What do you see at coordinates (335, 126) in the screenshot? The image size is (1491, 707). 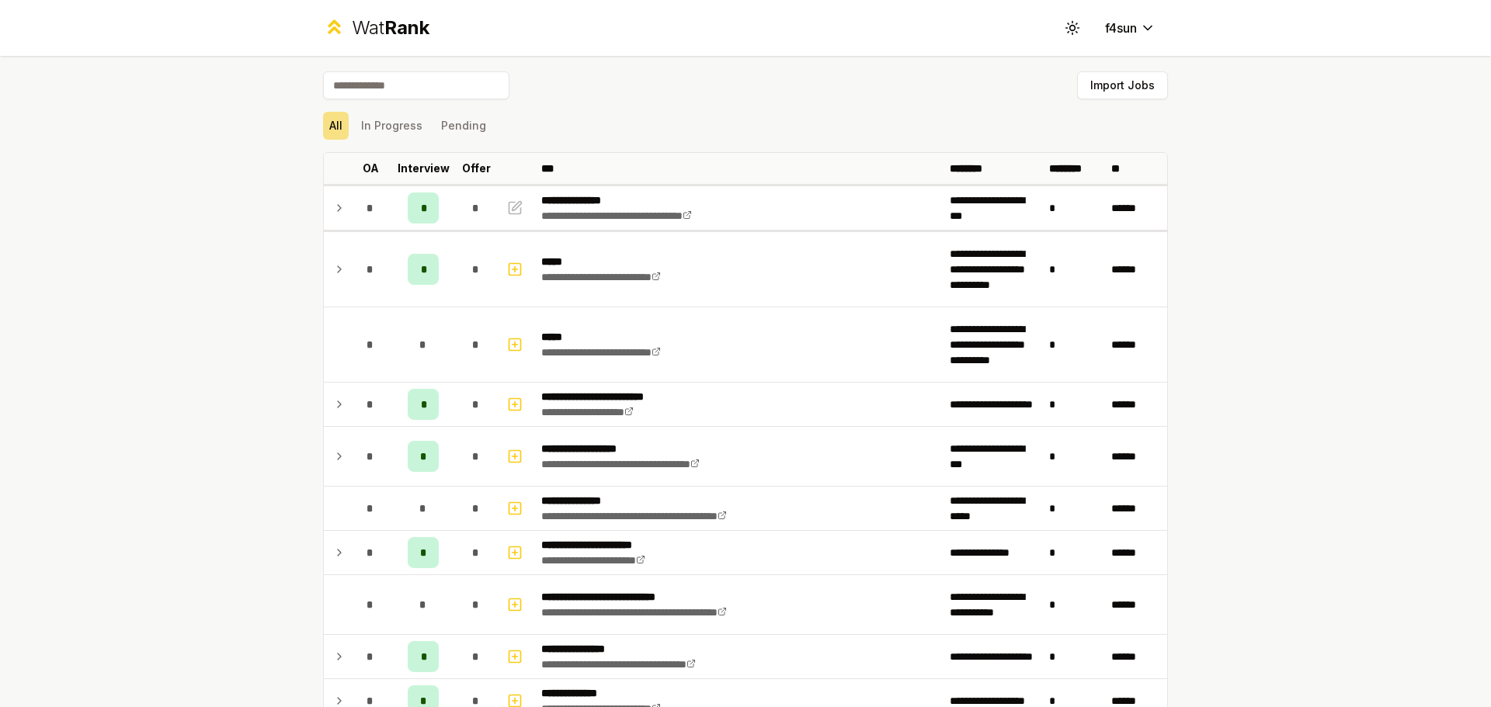 I see `button: All` at bounding box center [335, 126].